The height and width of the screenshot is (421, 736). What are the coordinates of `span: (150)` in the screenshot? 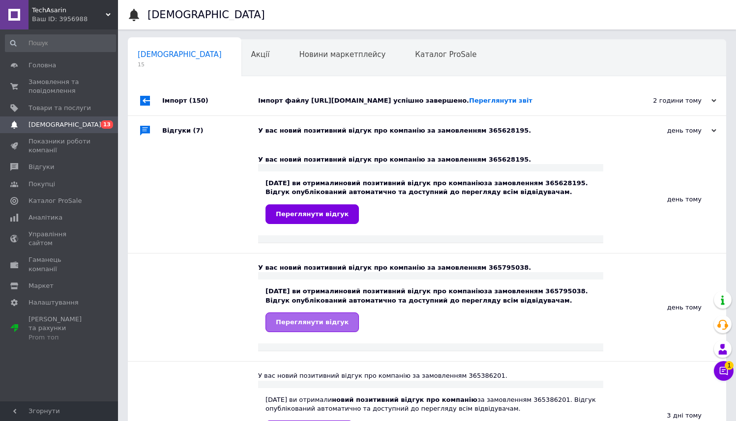 It's located at (199, 100).